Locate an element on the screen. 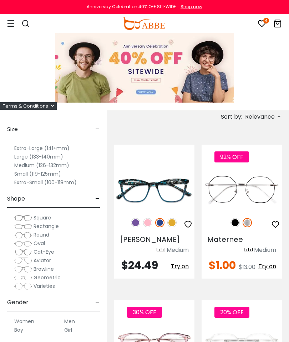 This screenshot has height=342, width=289. span: Oval is located at coordinates (39, 244).